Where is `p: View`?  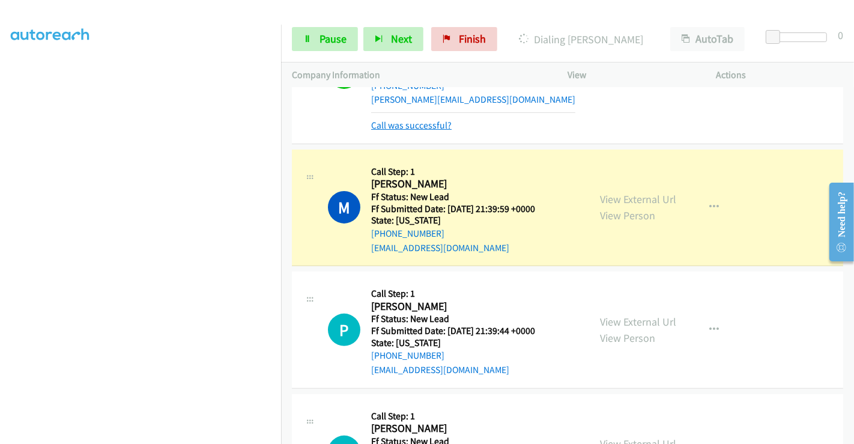 p: View is located at coordinates (631, 75).